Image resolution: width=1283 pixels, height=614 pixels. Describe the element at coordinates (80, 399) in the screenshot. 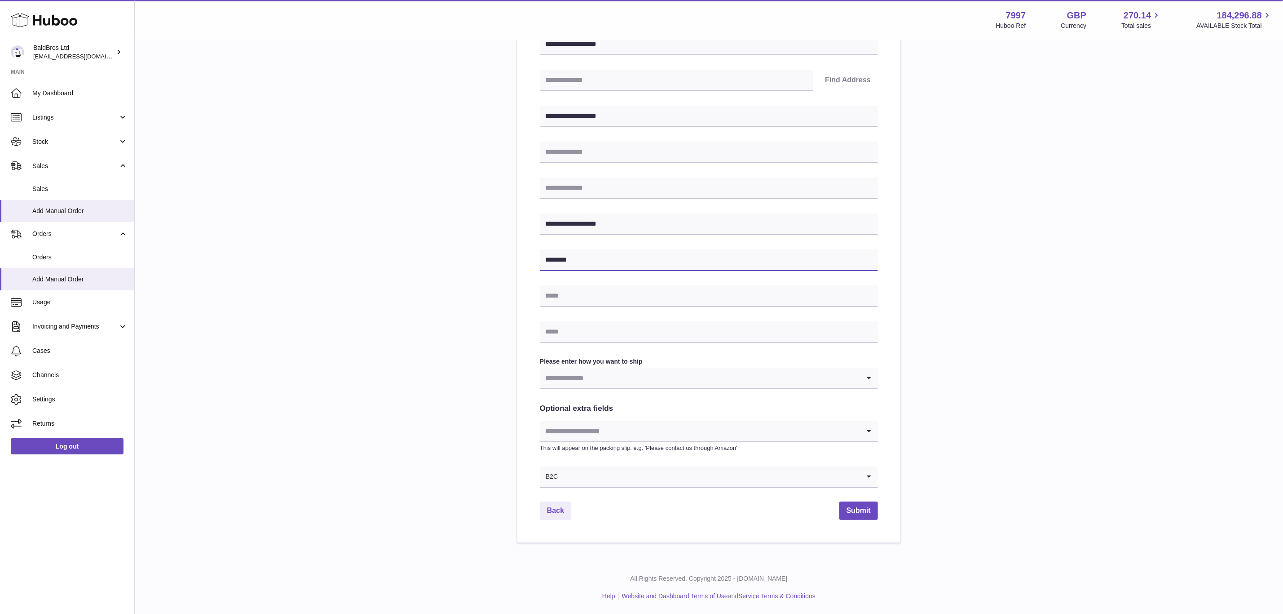

I see `span: Settings` at that location.